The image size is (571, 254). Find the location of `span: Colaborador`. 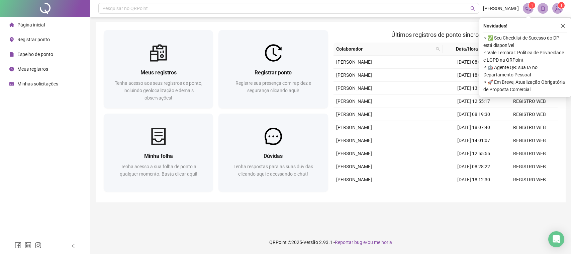

span: Colaborador is located at coordinates (385, 49).